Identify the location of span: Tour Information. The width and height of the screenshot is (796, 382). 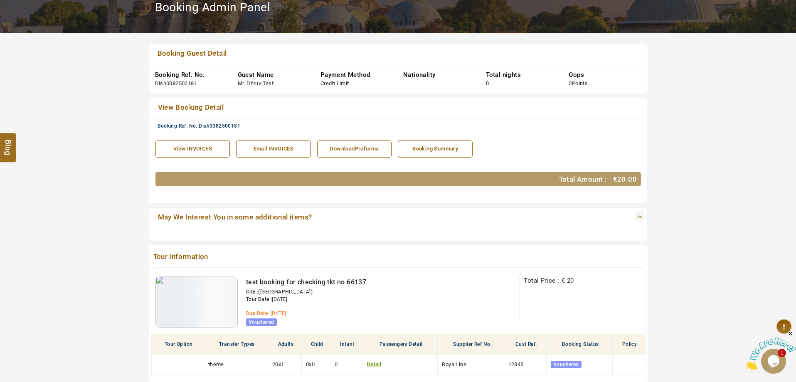
(373, 257).